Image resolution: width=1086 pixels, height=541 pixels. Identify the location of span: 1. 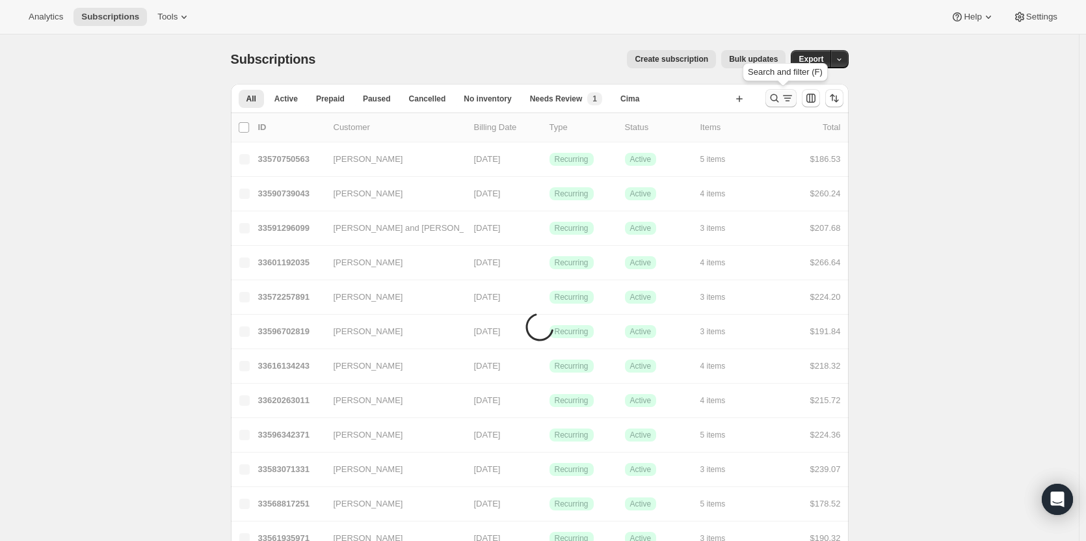
(594, 99).